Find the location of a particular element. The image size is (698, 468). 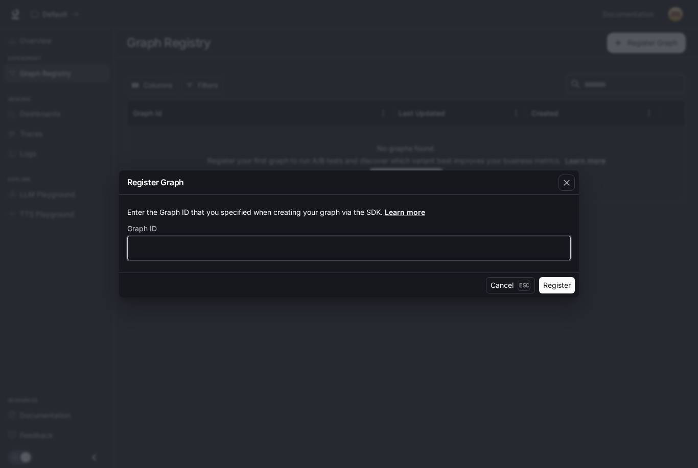

p: Esc is located at coordinates (524, 286).